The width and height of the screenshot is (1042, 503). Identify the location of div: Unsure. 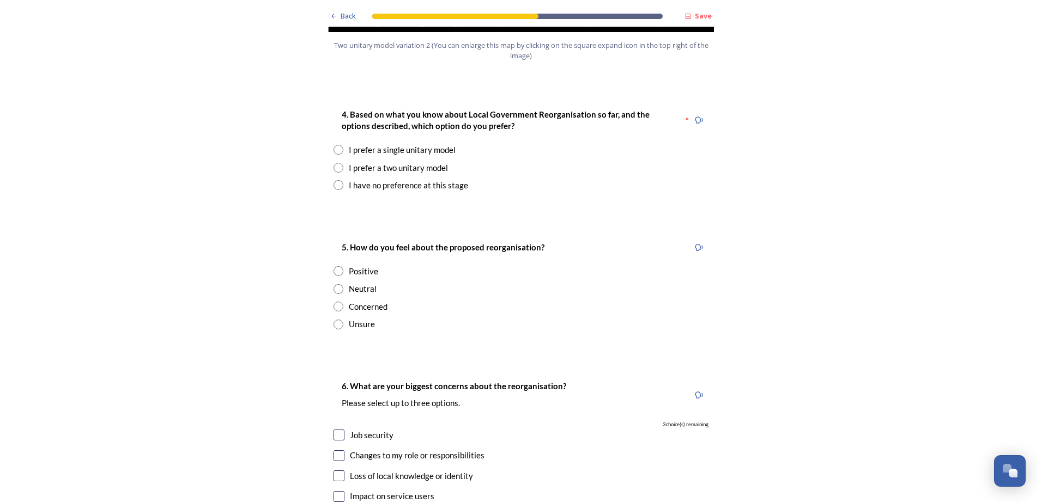
(362, 324).